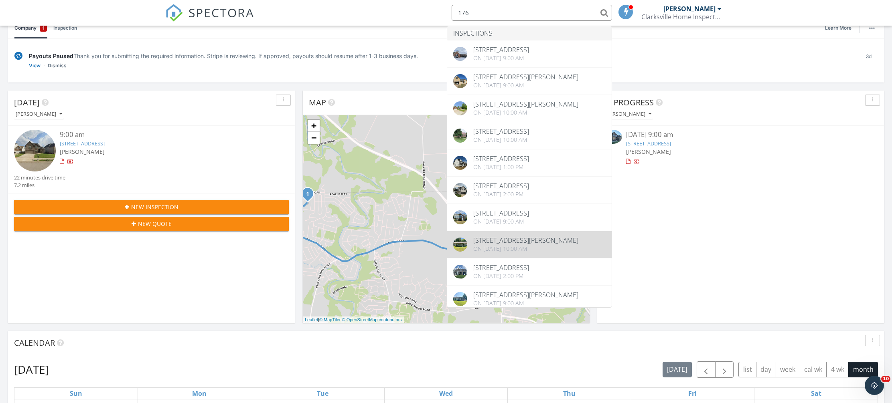 Image resolution: width=892 pixels, height=403 pixels. What do you see at coordinates (724, 370) in the screenshot?
I see `button: Next month` at bounding box center [724, 370].